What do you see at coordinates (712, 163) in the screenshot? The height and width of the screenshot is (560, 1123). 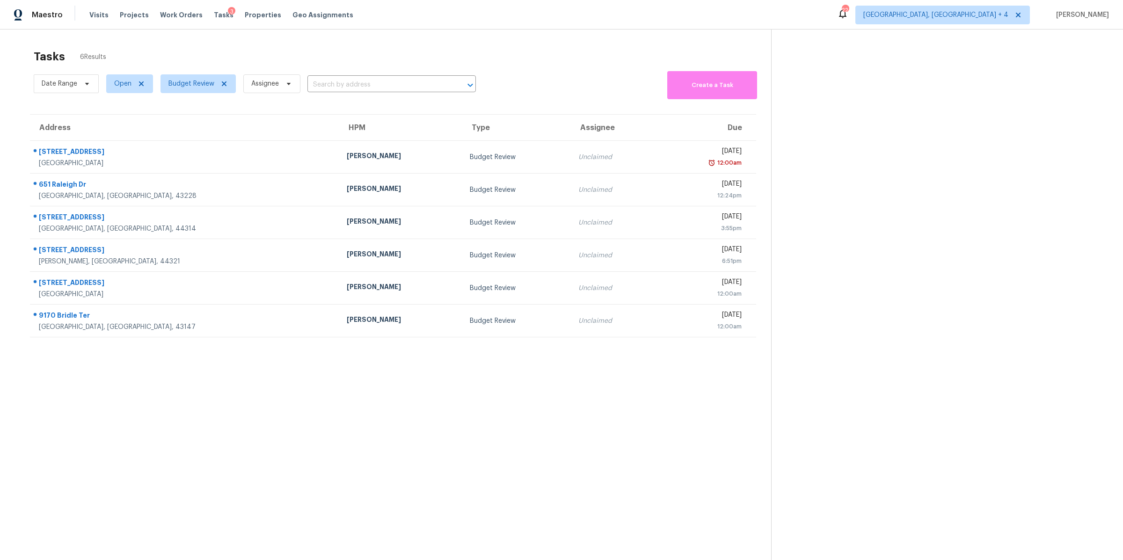 I see `img: Overdue Alarm Icon` at bounding box center [712, 163].